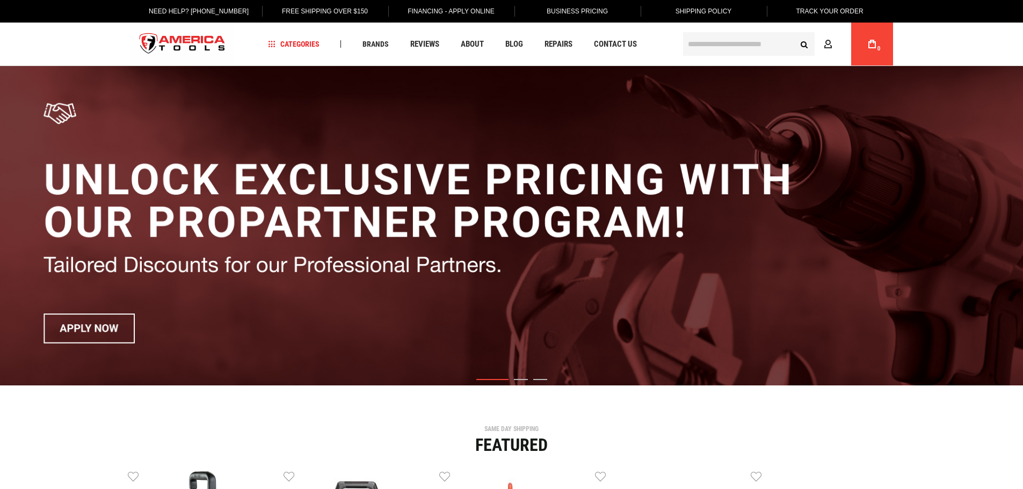 The image size is (1023, 489). Describe the element at coordinates (616, 44) in the screenshot. I see `span: Contact Us` at that location.